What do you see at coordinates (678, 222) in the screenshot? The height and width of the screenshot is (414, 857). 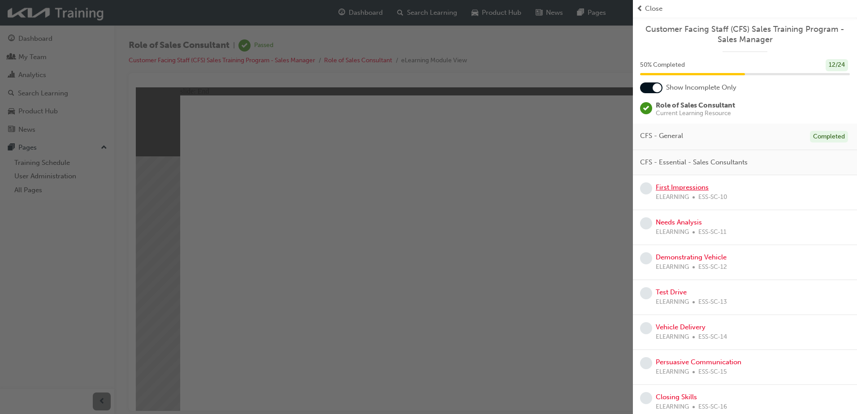 I see `a: Needs Analysis` at bounding box center [678, 222].